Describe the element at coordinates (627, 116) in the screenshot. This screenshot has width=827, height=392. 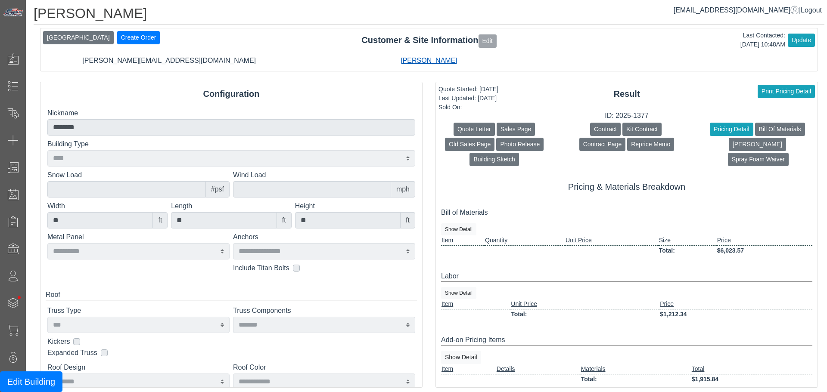
I see `div: ID: 2025-1377` at that location.